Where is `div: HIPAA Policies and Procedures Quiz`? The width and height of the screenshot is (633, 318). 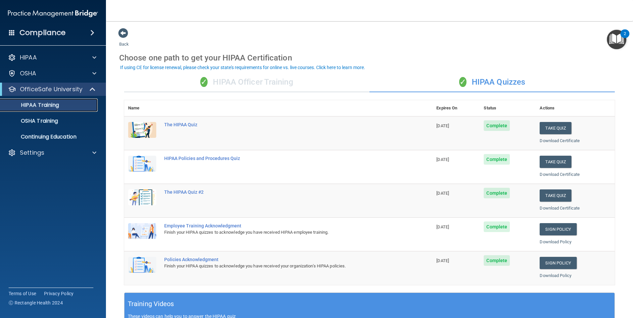 div: HIPAA Policies and Procedures Quiz is located at coordinates (282, 158).